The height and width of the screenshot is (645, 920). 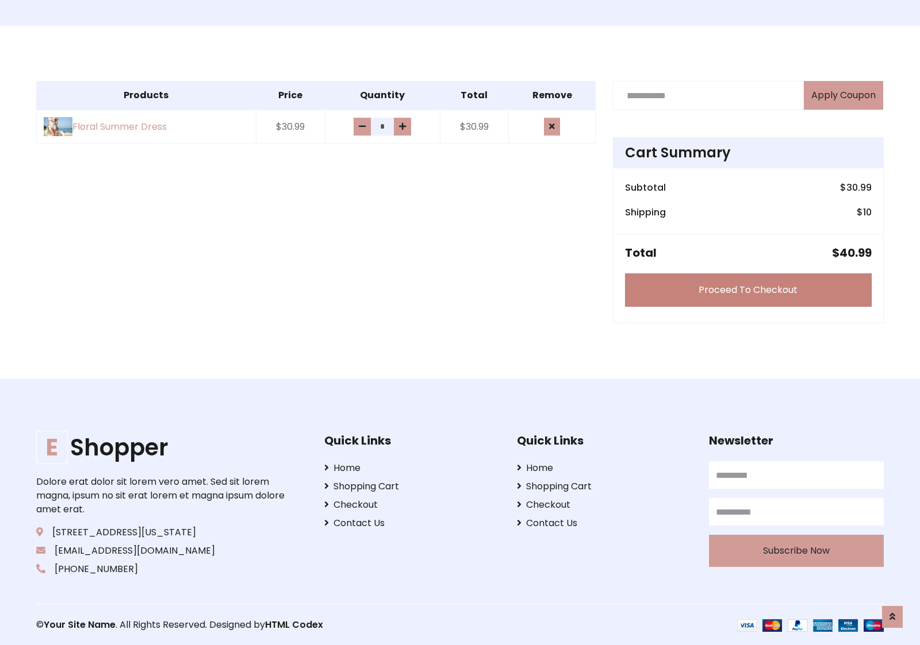 What do you see at coordinates (162, 496) in the screenshot?
I see `p: Dolore erat dolor sit lorem vero amet. Sed sit lorem magna, ipsum no sit erat lorem et magna ipsu...` at bounding box center [162, 496].